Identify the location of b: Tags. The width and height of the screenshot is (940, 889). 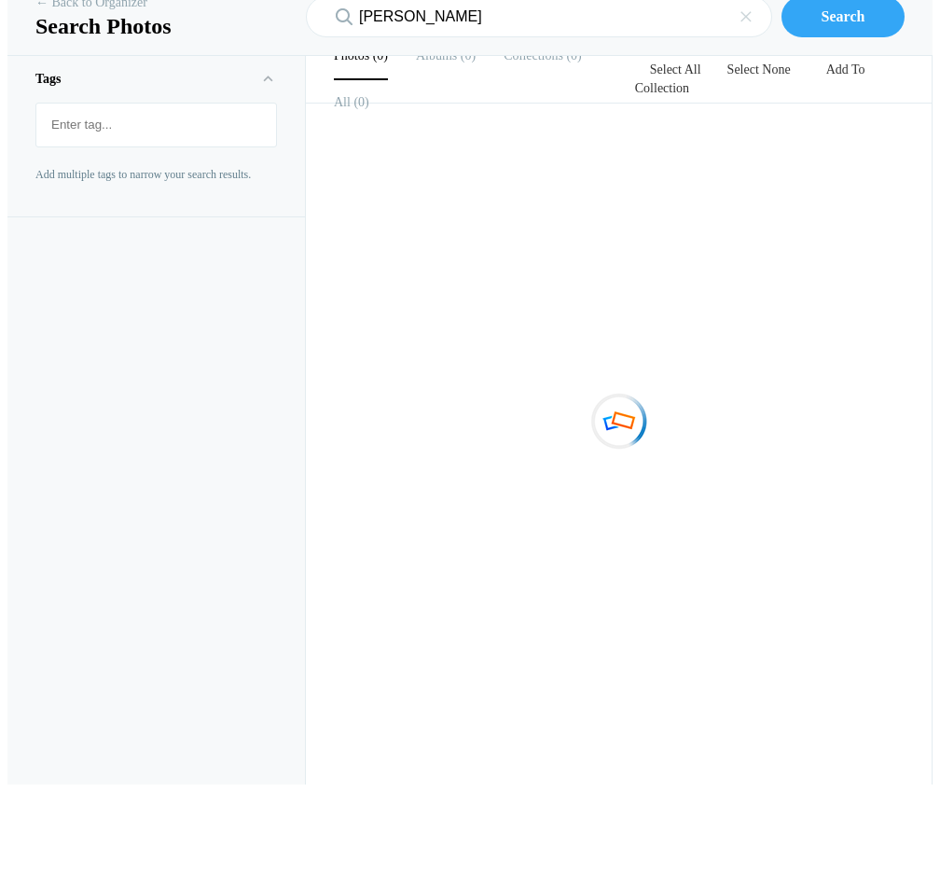
(49, 78).